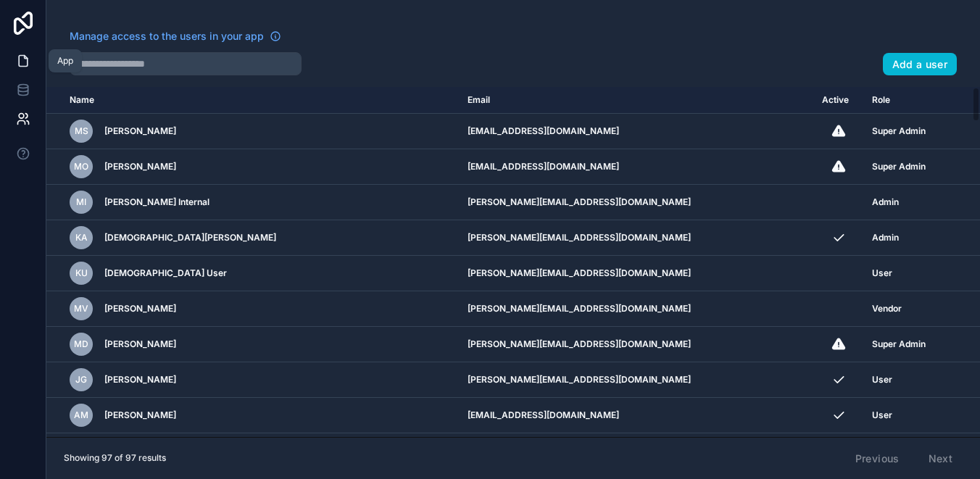 The width and height of the screenshot is (980, 479). What do you see at coordinates (513, 262) in the screenshot?
I see `div: scrollable content` at bounding box center [513, 262].